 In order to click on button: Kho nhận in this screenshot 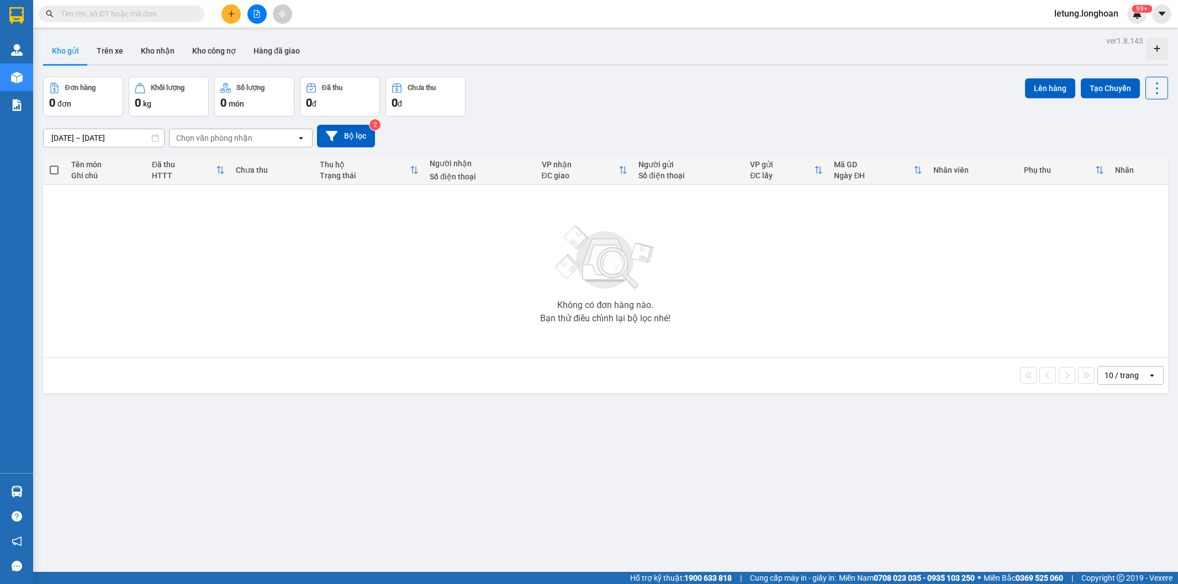, I will do `click(157, 51)`.